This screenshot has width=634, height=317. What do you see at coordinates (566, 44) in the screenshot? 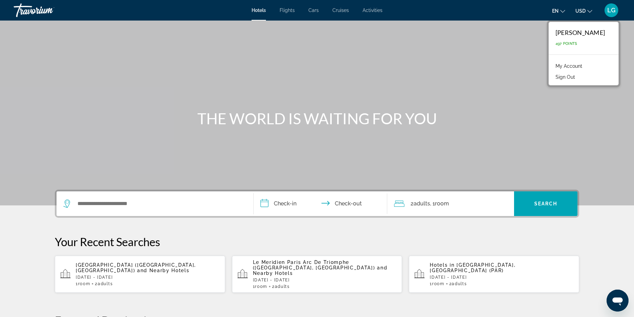
I see `span: 497 Points` at bounding box center [566, 44].